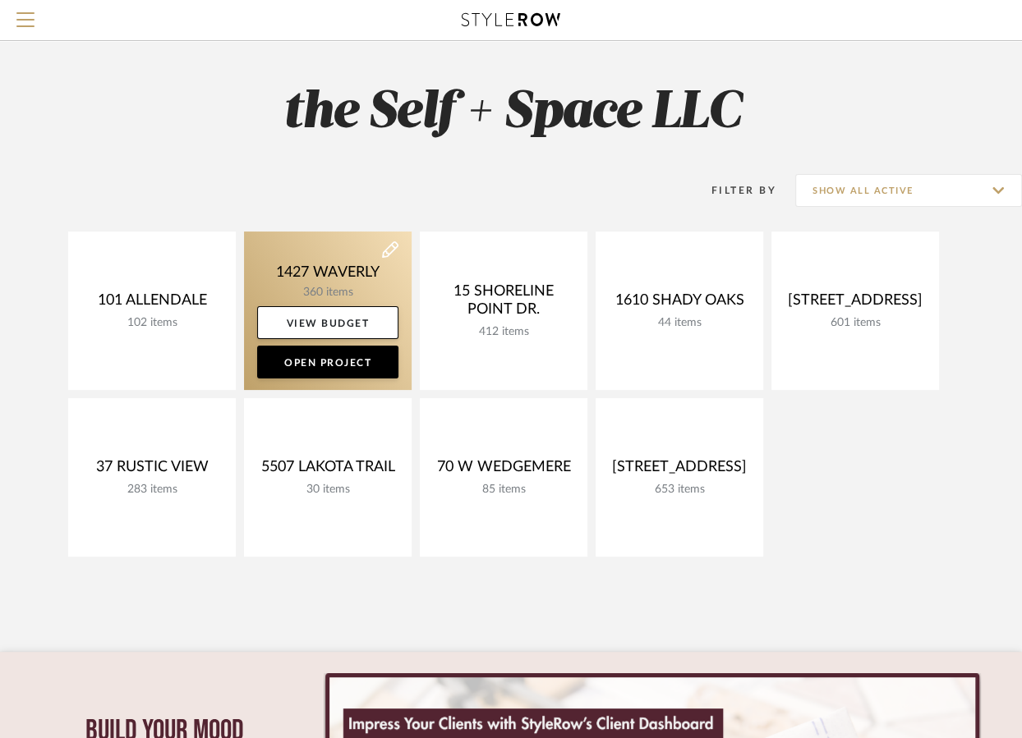 This screenshot has height=738, width=1022. What do you see at coordinates (503, 471) in the screenshot?
I see `div: 70 W WEDGEMERE` at bounding box center [503, 471].